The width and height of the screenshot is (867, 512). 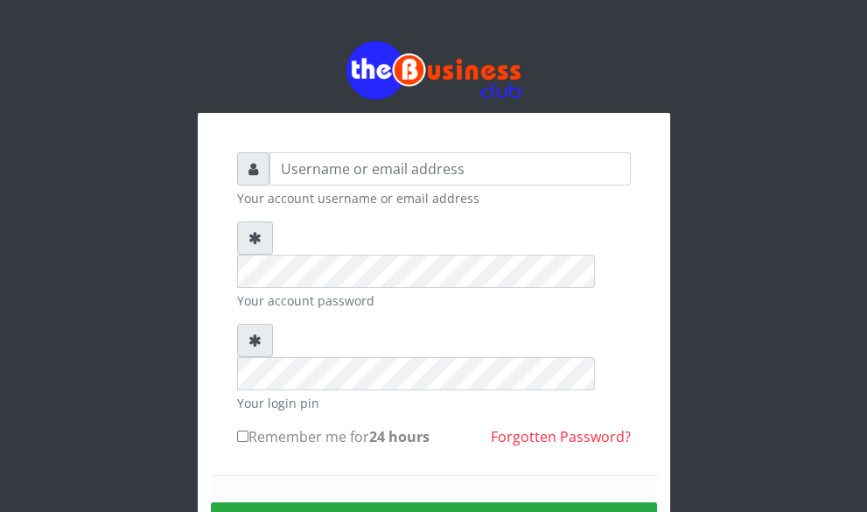 I want to click on small: Your account username or email address, so click(x=434, y=198).